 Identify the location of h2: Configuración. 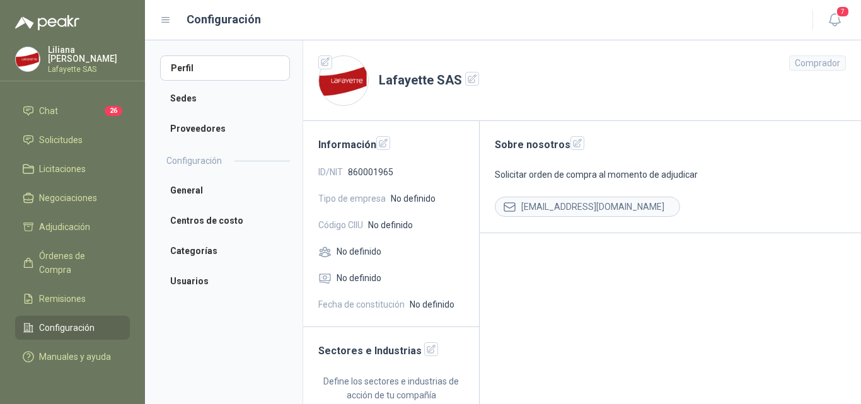
(194, 161).